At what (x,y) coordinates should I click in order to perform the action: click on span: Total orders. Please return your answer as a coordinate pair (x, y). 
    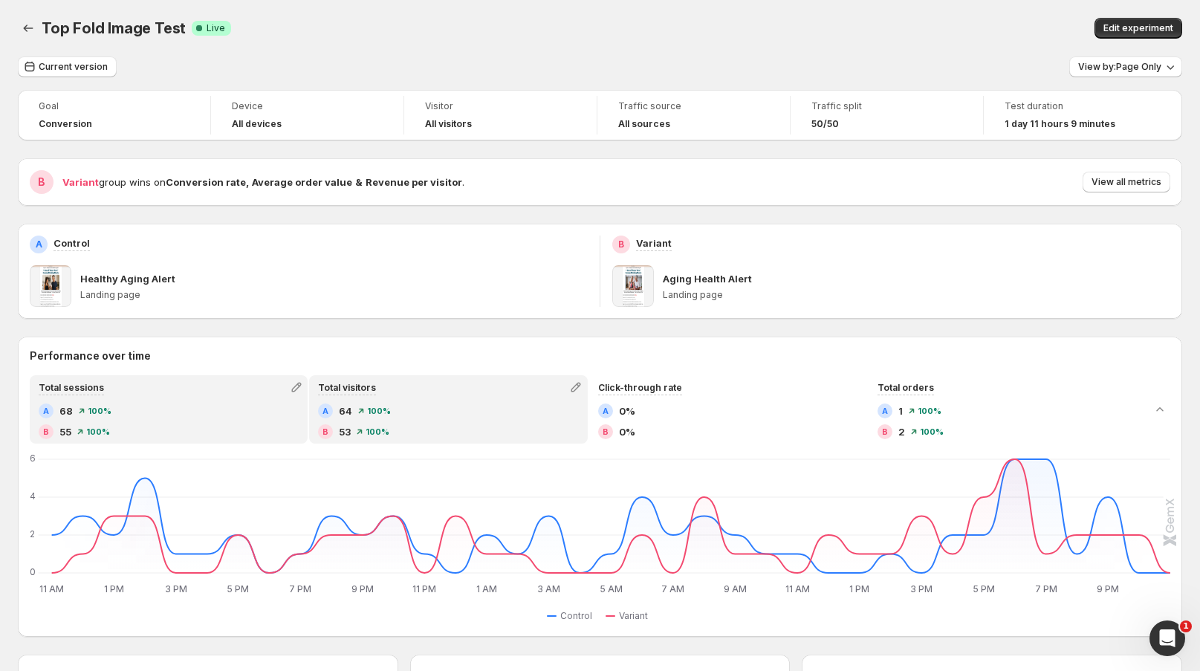
    Looking at the image, I should click on (906, 387).